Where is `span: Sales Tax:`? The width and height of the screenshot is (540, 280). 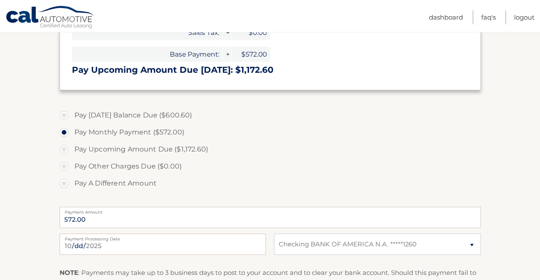
span: Sales Tax: is located at coordinates (147, 32).